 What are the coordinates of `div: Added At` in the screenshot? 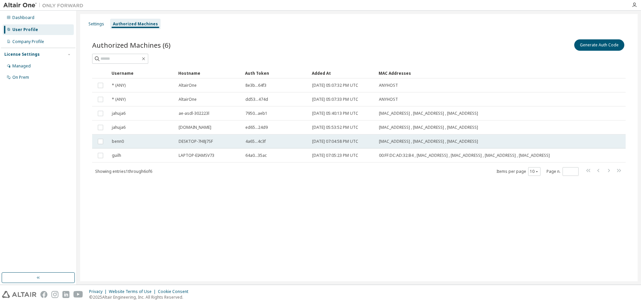 It's located at (343, 73).